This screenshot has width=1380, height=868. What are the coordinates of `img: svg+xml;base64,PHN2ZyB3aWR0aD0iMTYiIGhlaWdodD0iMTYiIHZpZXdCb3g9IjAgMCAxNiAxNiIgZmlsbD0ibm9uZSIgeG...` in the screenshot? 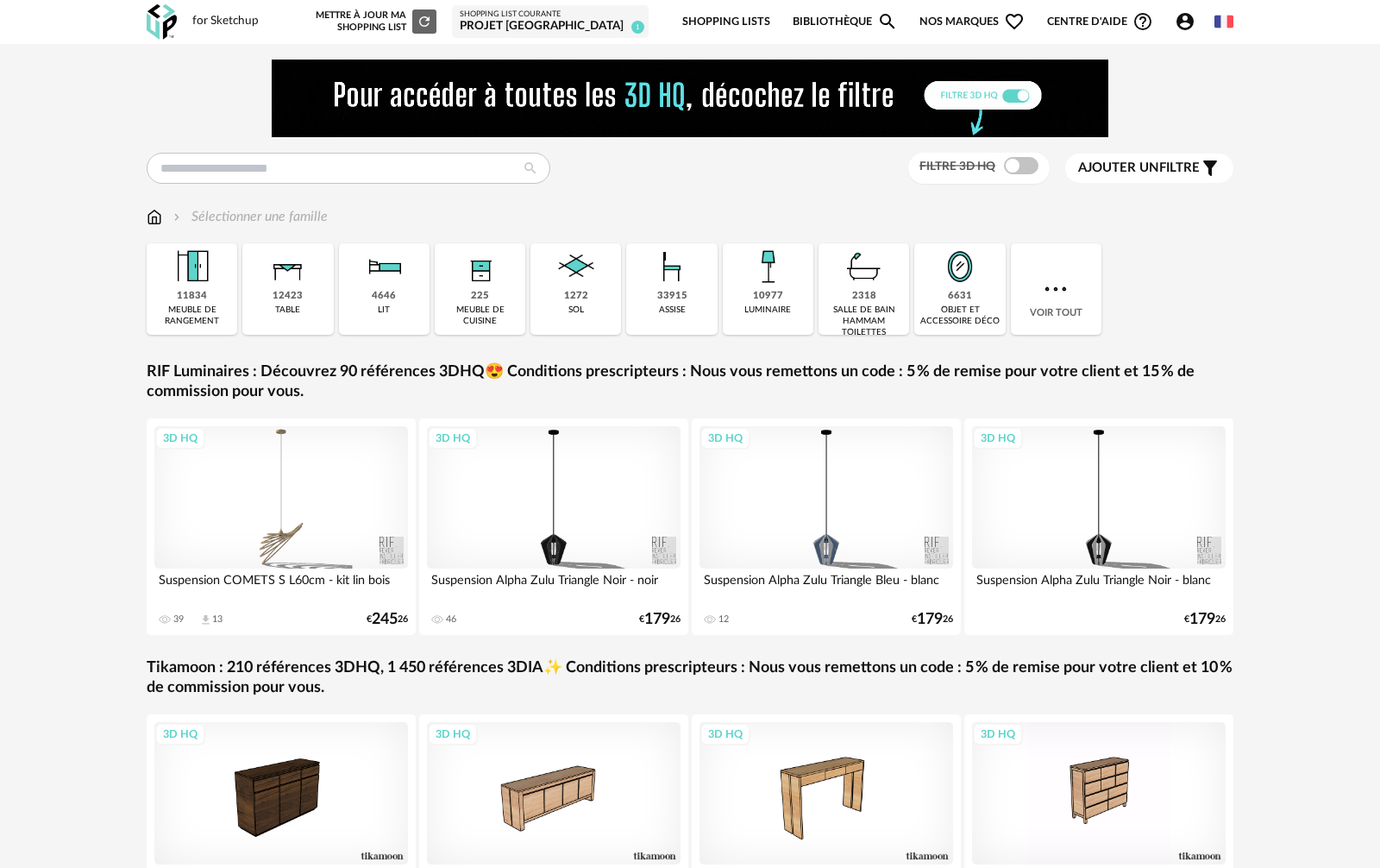 It's located at (177, 217).